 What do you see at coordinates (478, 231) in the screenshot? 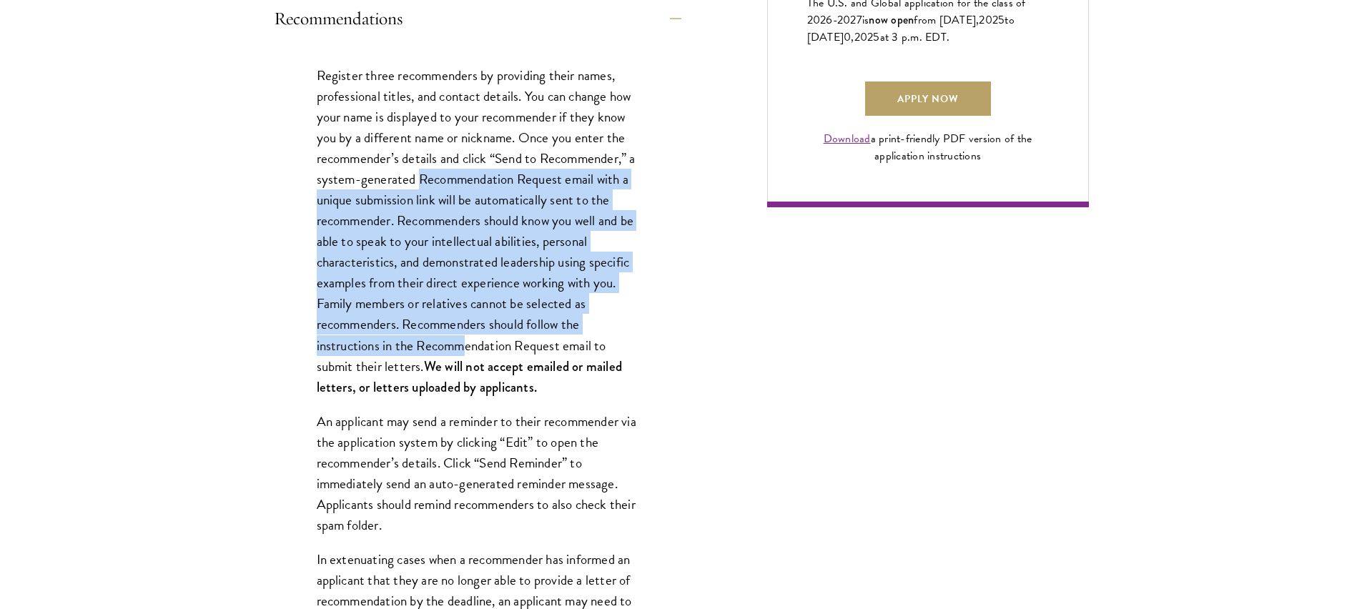
I see `p: Register three recommenders by providing their names, professional titles, and contact details. Y...` at bounding box center [478, 231].